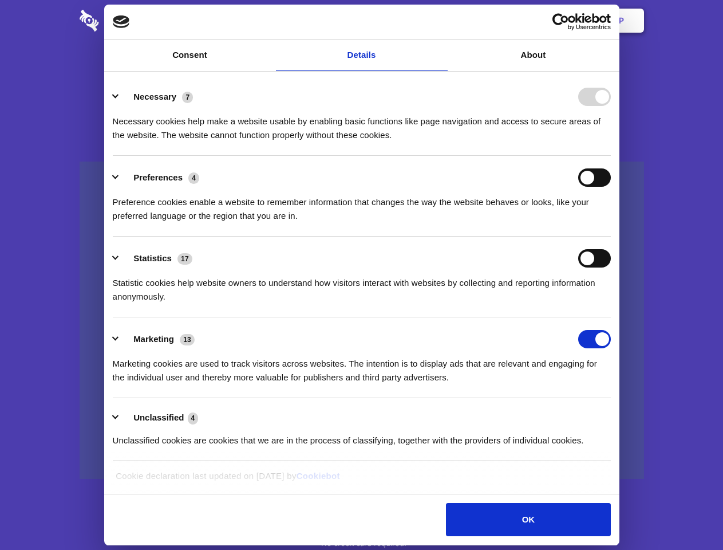 This screenshot has width=723, height=550. What do you see at coordinates (128, 21) in the screenshot?
I see `img: logo-wordmark-white-trans-d4663122ce5f474addd5e946df7df03e33cb6a1c49d2221995e7729f52c070b2.svg` at bounding box center [128, 21].